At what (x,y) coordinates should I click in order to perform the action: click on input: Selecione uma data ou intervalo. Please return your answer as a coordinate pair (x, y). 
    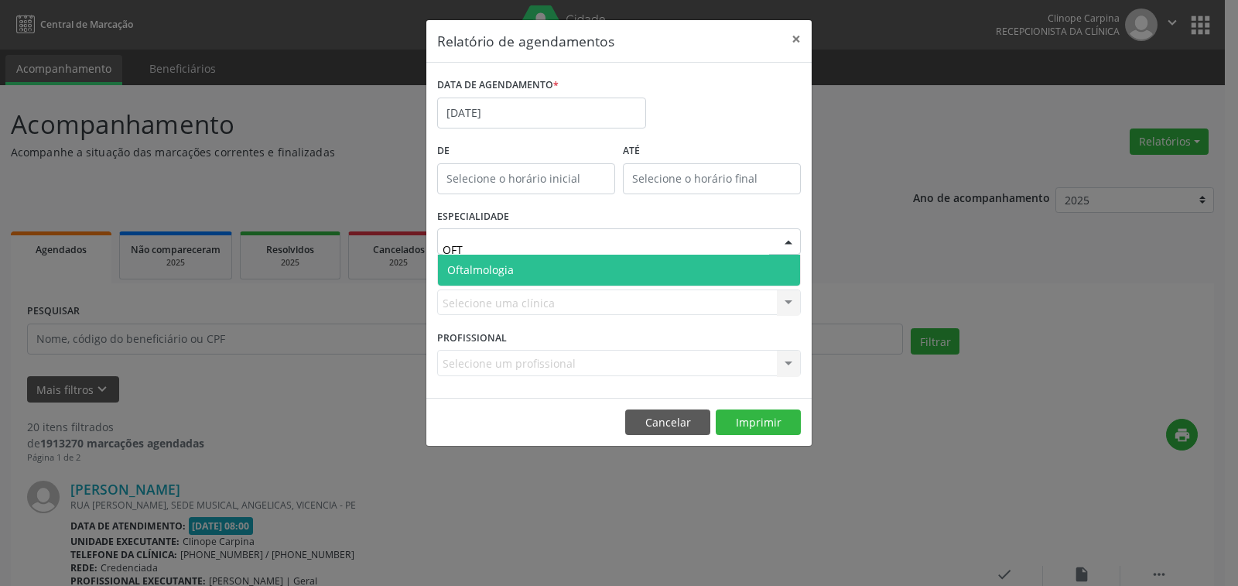
    Looking at the image, I should click on (542, 113).